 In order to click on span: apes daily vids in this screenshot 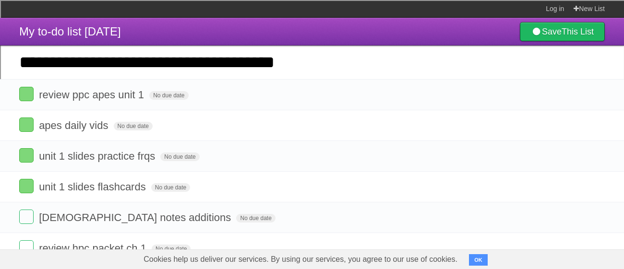, I will do `click(74, 125)`.